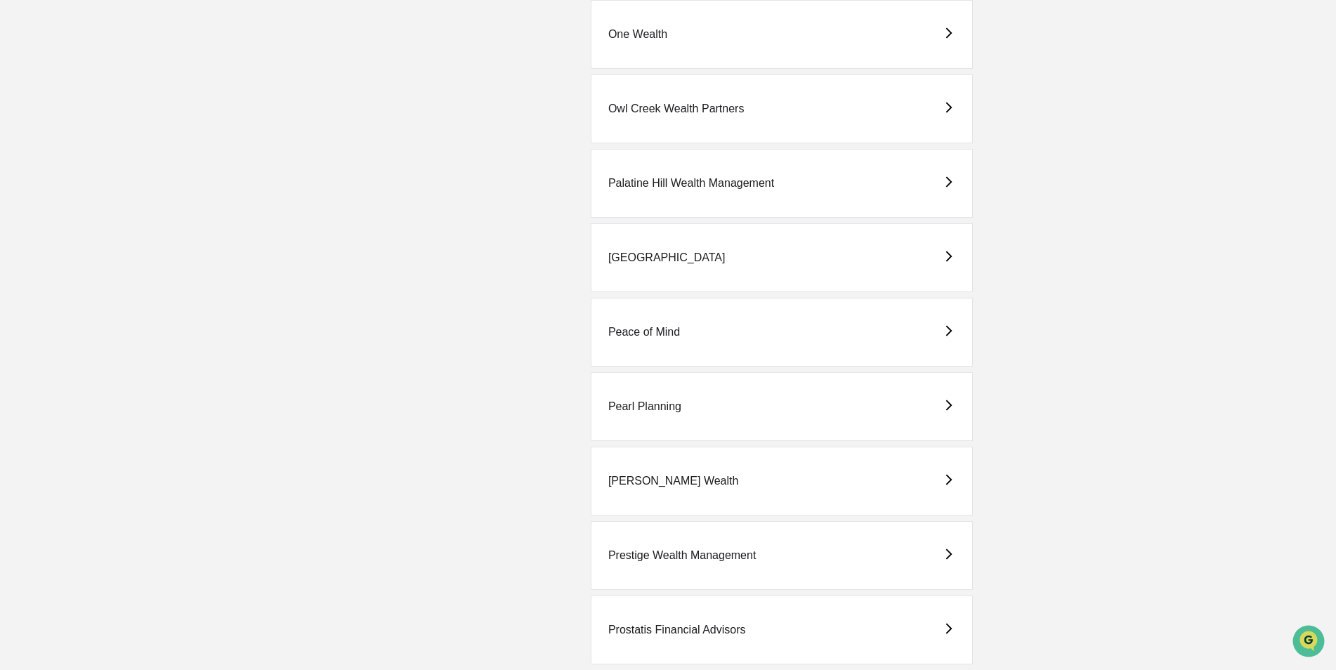 The image size is (1336, 670). What do you see at coordinates (18, 18) in the screenshot?
I see `img: f2157a4c-a0d3-4daa-907e-bb6f0de503a5-1751232295721` at bounding box center [18, 18].